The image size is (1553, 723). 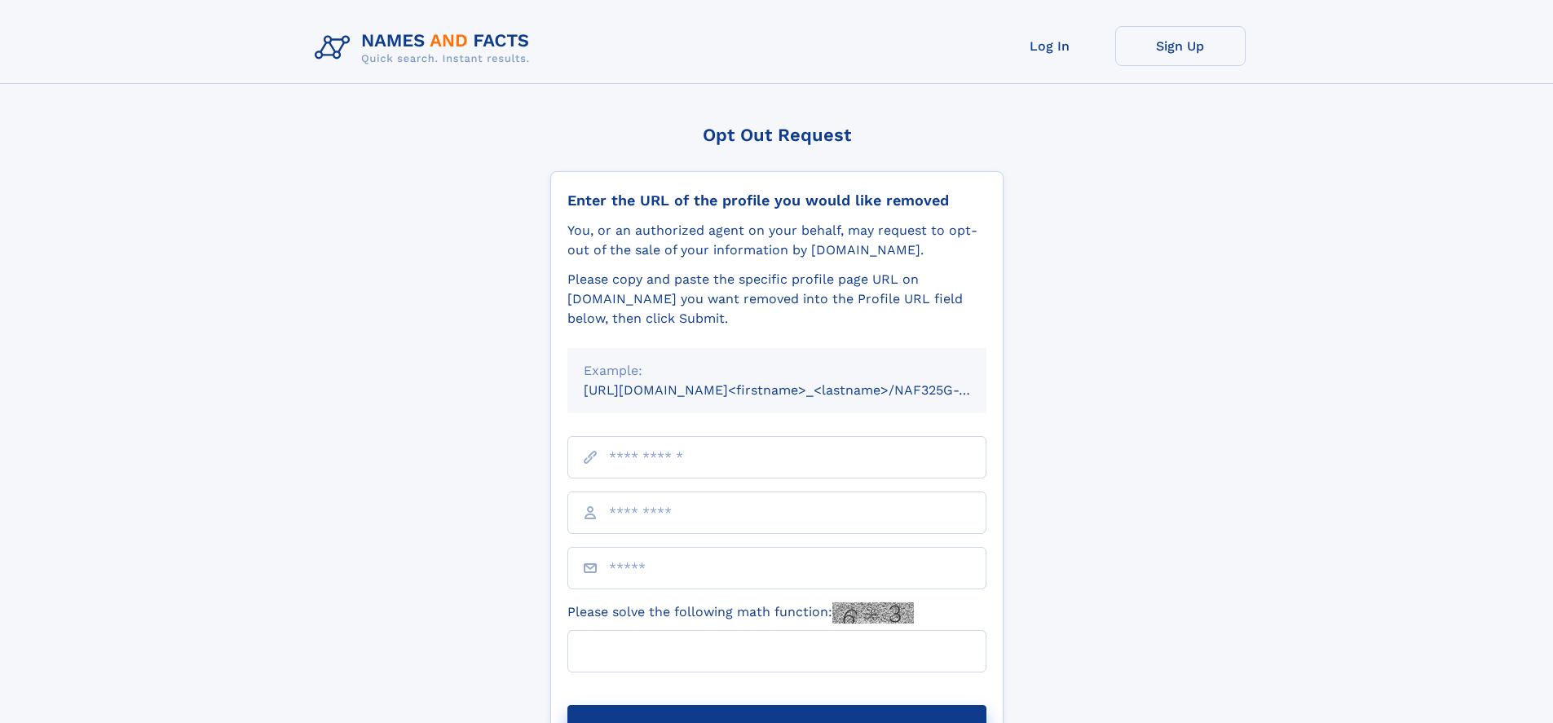 What do you see at coordinates (777, 201) in the screenshot?
I see `div: Enter the URL of the profile you would like removed` at bounding box center [777, 201].